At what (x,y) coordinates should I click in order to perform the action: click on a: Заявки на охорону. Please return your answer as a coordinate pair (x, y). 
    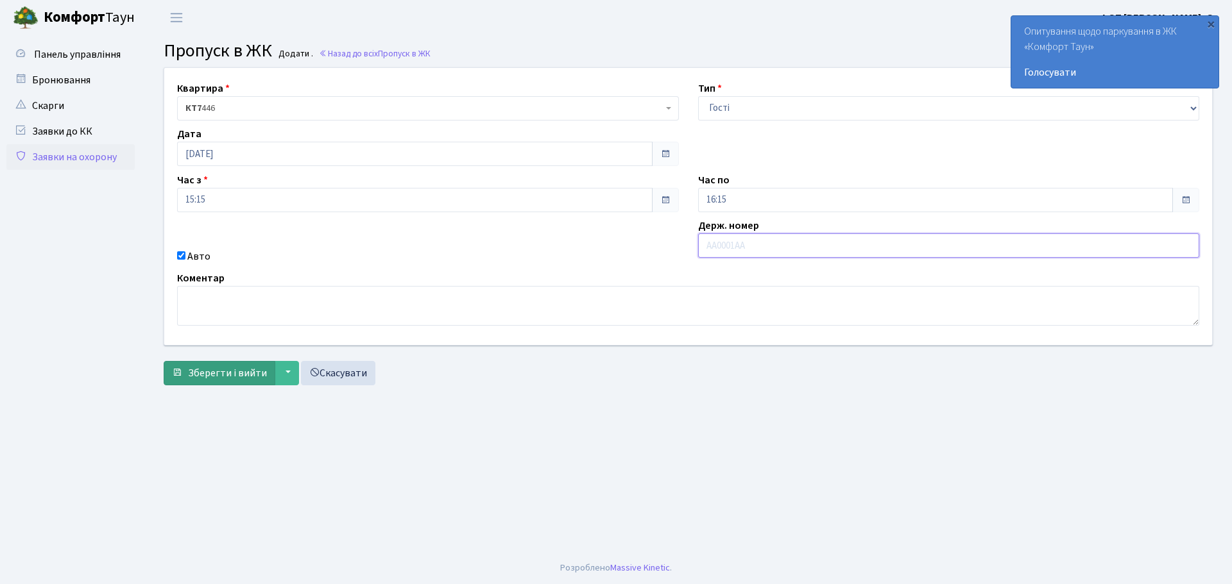
    Looking at the image, I should click on (71, 157).